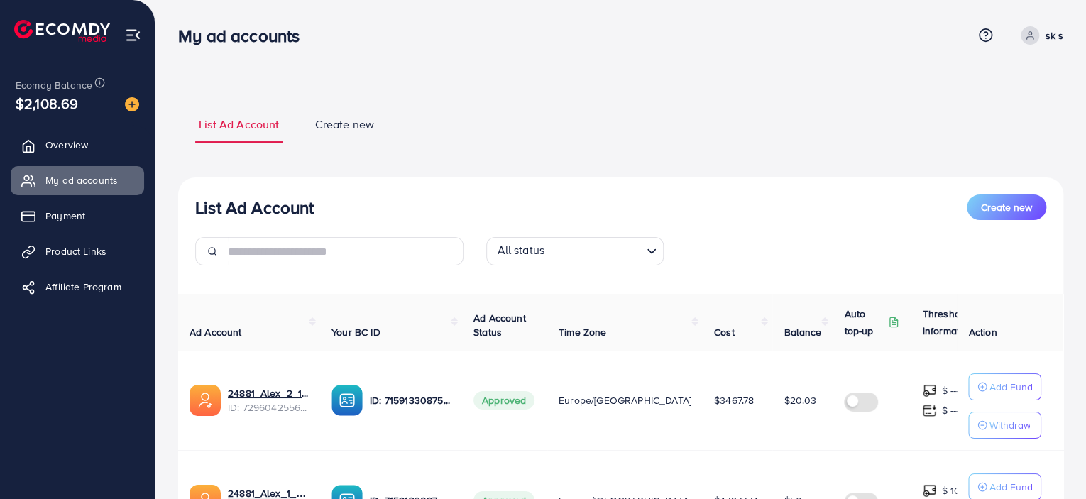 The width and height of the screenshot is (1086, 499). What do you see at coordinates (582, 332) in the screenshot?
I see `span: Time Zone` at bounding box center [582, 332].